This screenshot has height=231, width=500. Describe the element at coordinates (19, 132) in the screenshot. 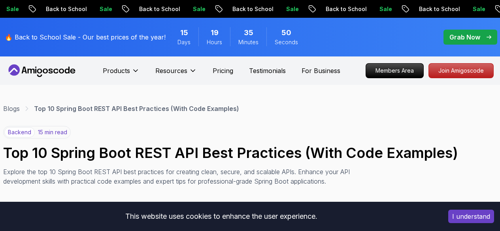

I see `p: backend` at that location.